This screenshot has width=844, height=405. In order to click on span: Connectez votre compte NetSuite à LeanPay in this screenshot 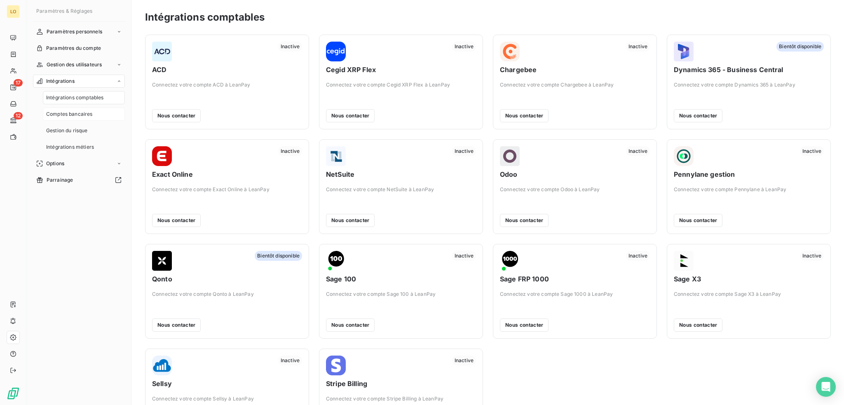, I will do `click(401, 190)`.